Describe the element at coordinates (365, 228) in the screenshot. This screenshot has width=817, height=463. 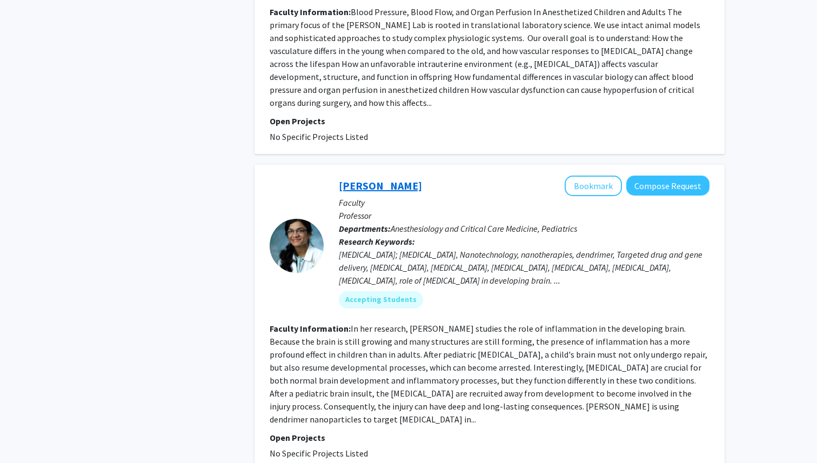
I see `b: Departments:` at that location.